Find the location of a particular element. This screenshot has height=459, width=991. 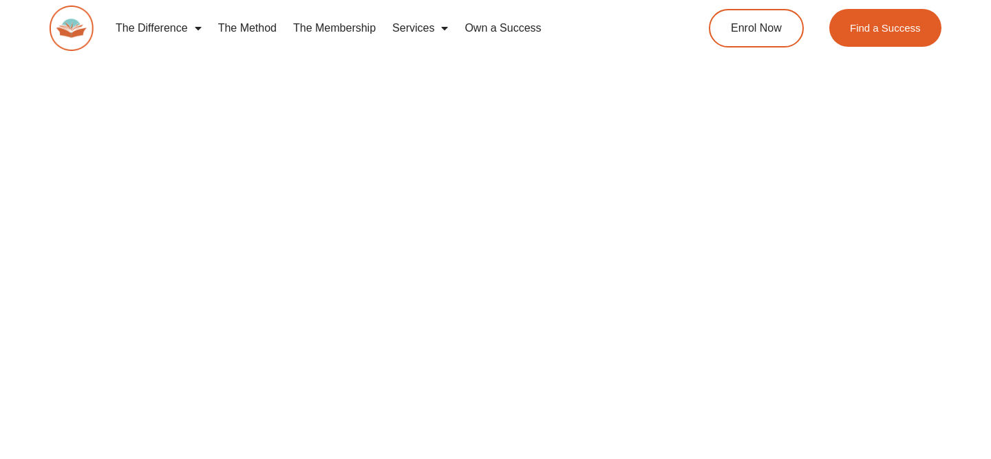

span: Enrol Now is located at coordinates (756, 28).